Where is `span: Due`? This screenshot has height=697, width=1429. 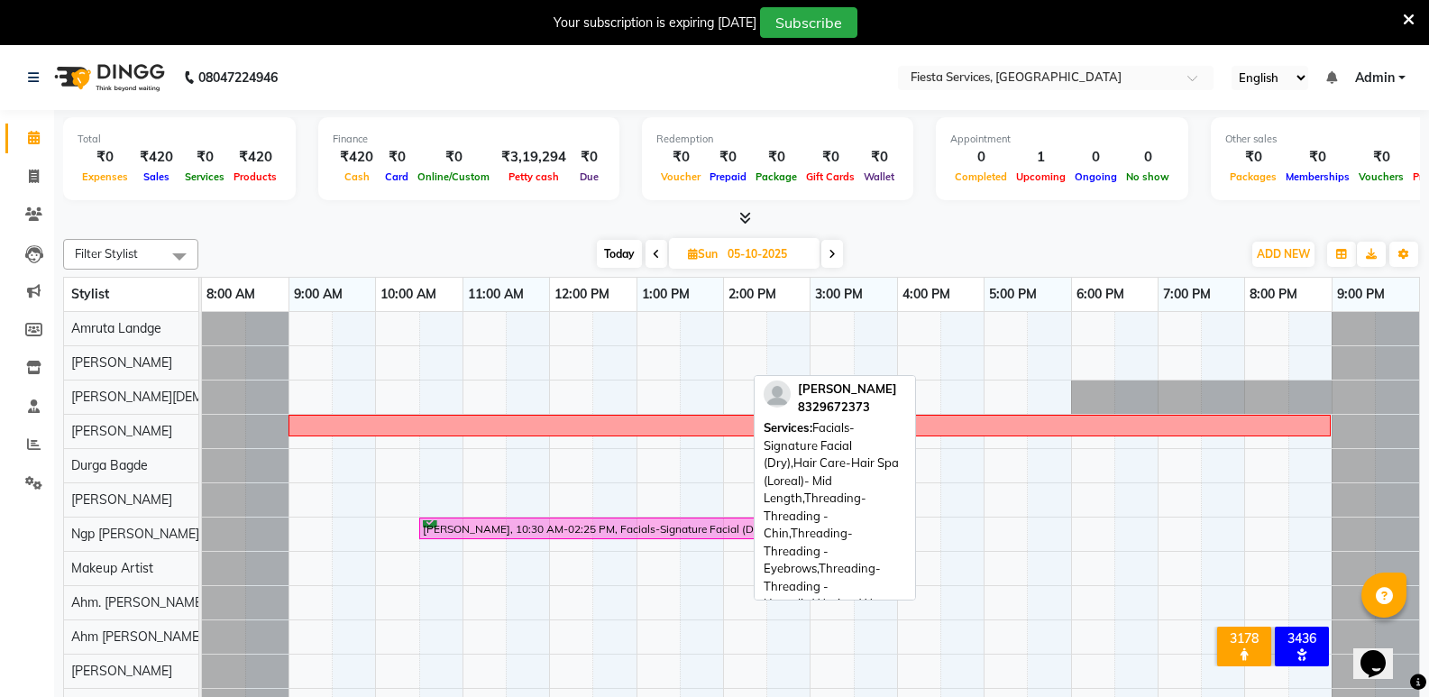 span: Due is located at coordinates (589, 177).